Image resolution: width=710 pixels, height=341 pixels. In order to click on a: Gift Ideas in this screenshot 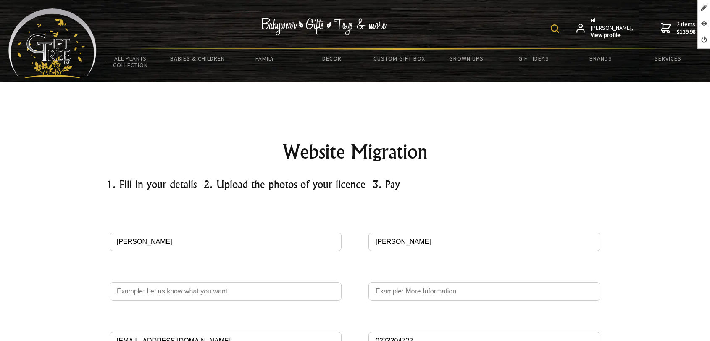, I will do `click(533, 58)`.